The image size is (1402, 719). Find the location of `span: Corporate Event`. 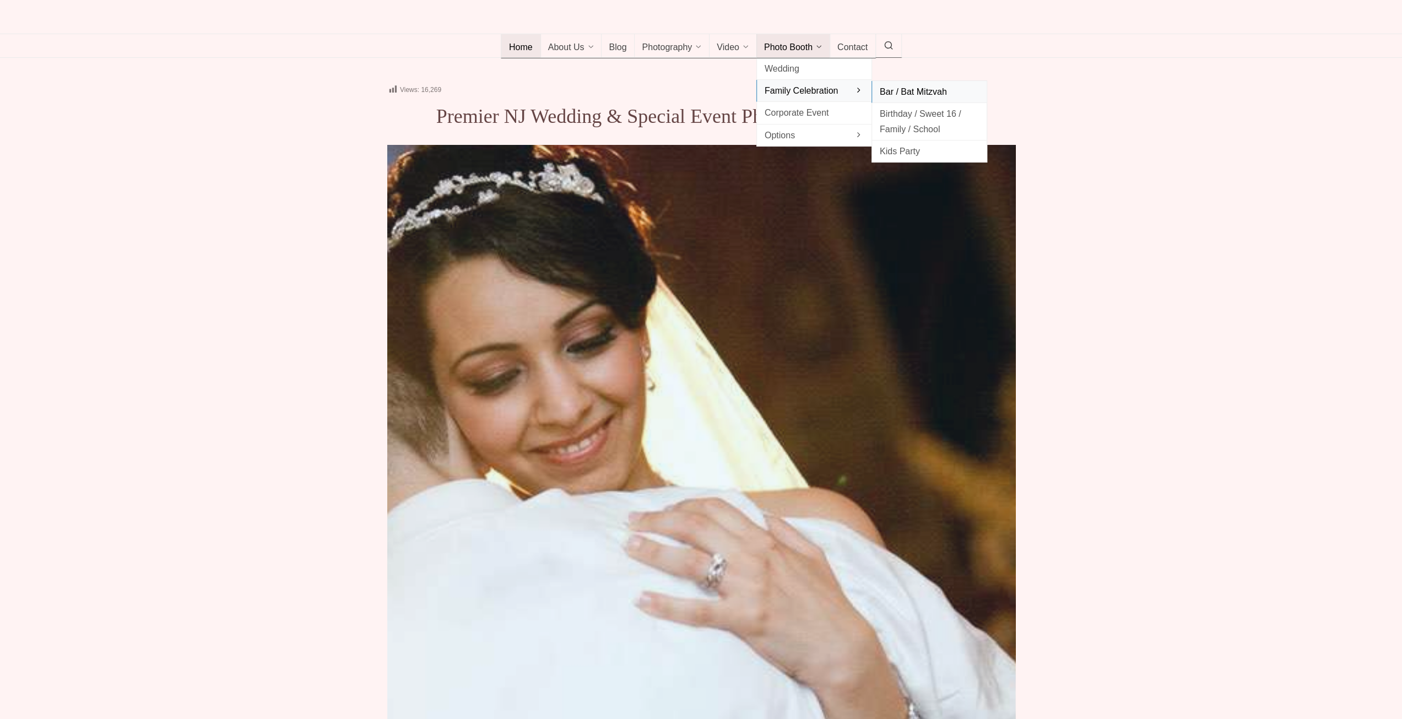

span: Corporate Event is located at coordinates (814, 112).